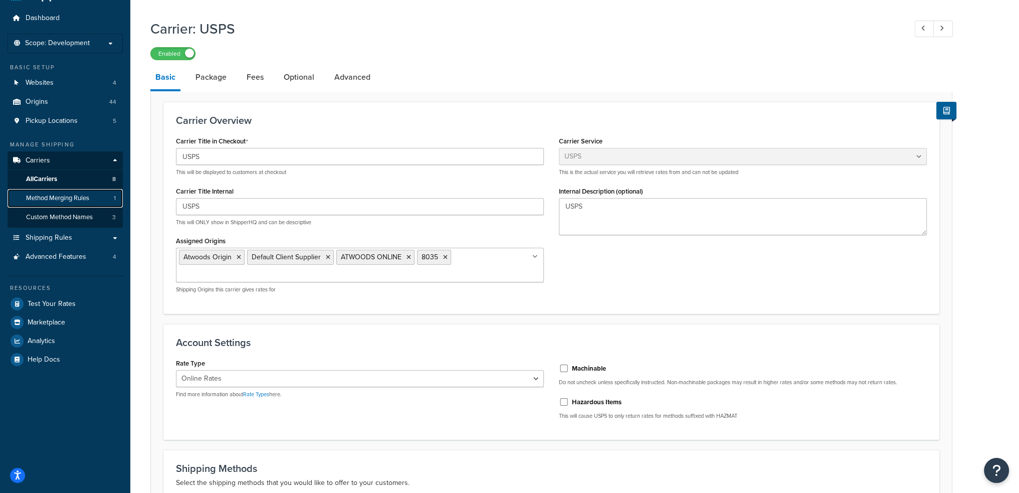  What do you see at coordinates (49, 238) in the screenshot?
I see `span: Shipping Rules` at bounding box center [49, 238].